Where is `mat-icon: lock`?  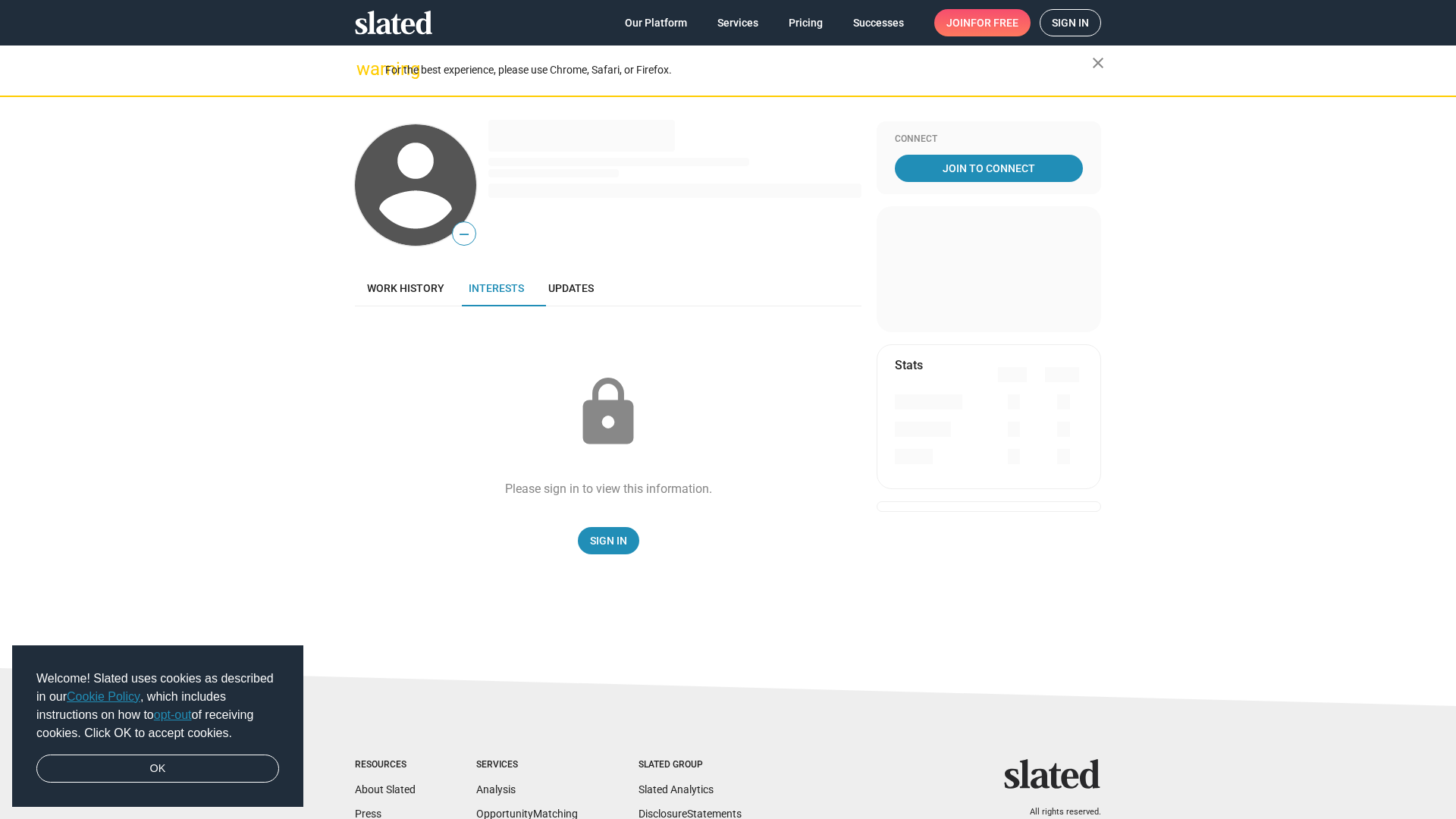
mat-icon: lock is located at coordinates (608, 412).